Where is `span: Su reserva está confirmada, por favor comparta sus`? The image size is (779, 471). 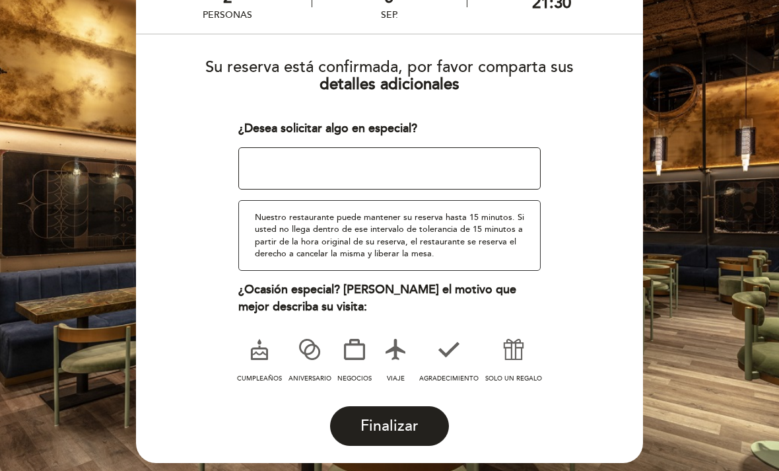
span: Su reserva está confirmada, por favor comparta sus is located at coordinates (389, 67).